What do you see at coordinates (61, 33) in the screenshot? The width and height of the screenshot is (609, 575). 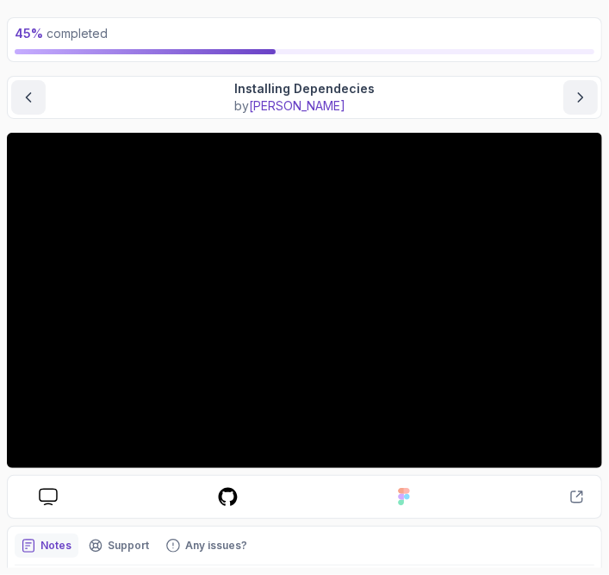 I see `span: completed` at bounding box center [61, 33].